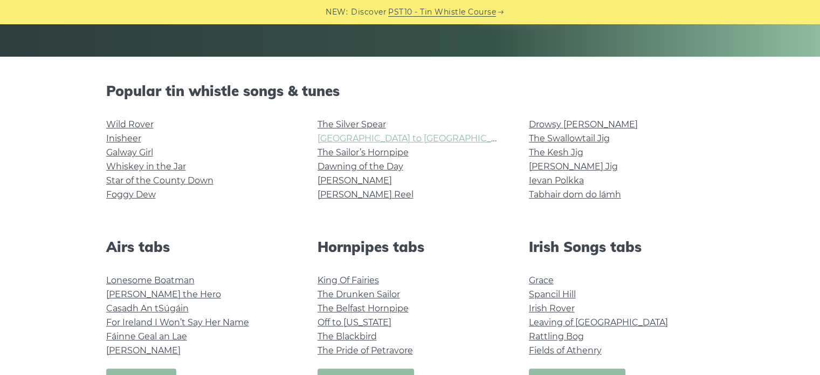  I want to click on a: The Silver Spear, so click(352, 124).